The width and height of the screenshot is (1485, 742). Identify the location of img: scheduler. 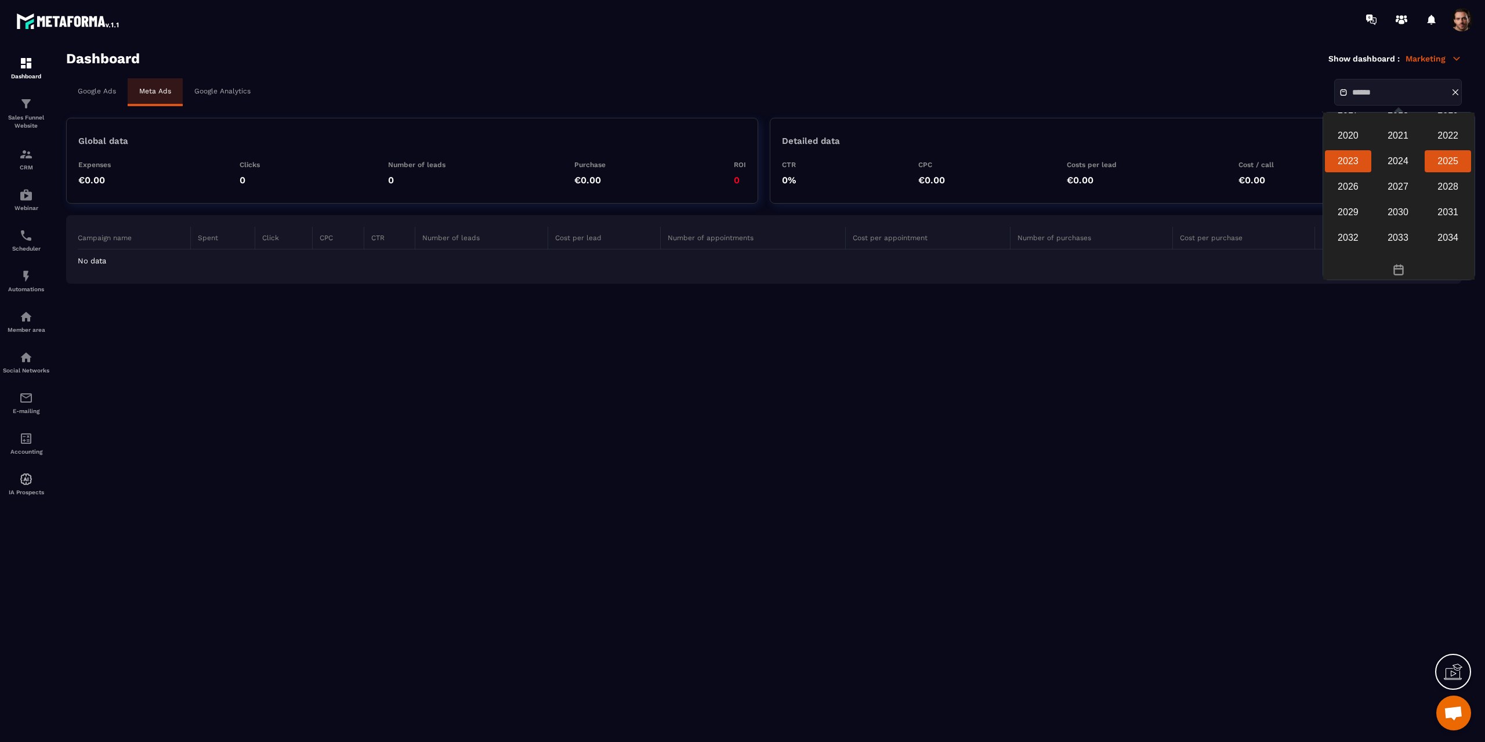
(26, 236).